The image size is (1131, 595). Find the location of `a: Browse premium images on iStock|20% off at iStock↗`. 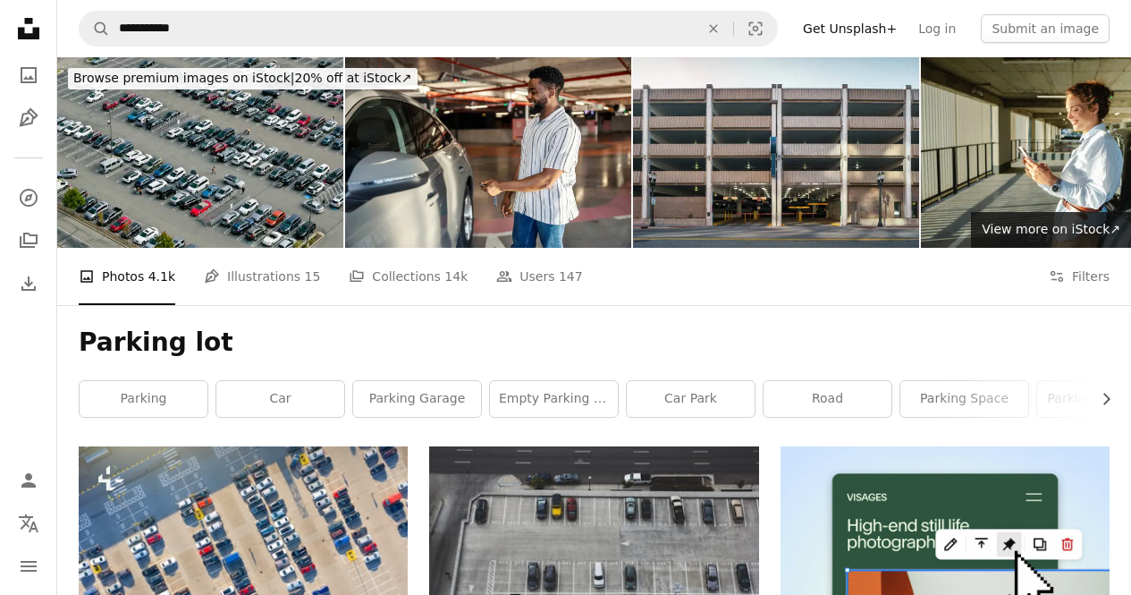

a: Browse premium images on iStock|20% off at iStock↗ is located at coordinates (242, 79).